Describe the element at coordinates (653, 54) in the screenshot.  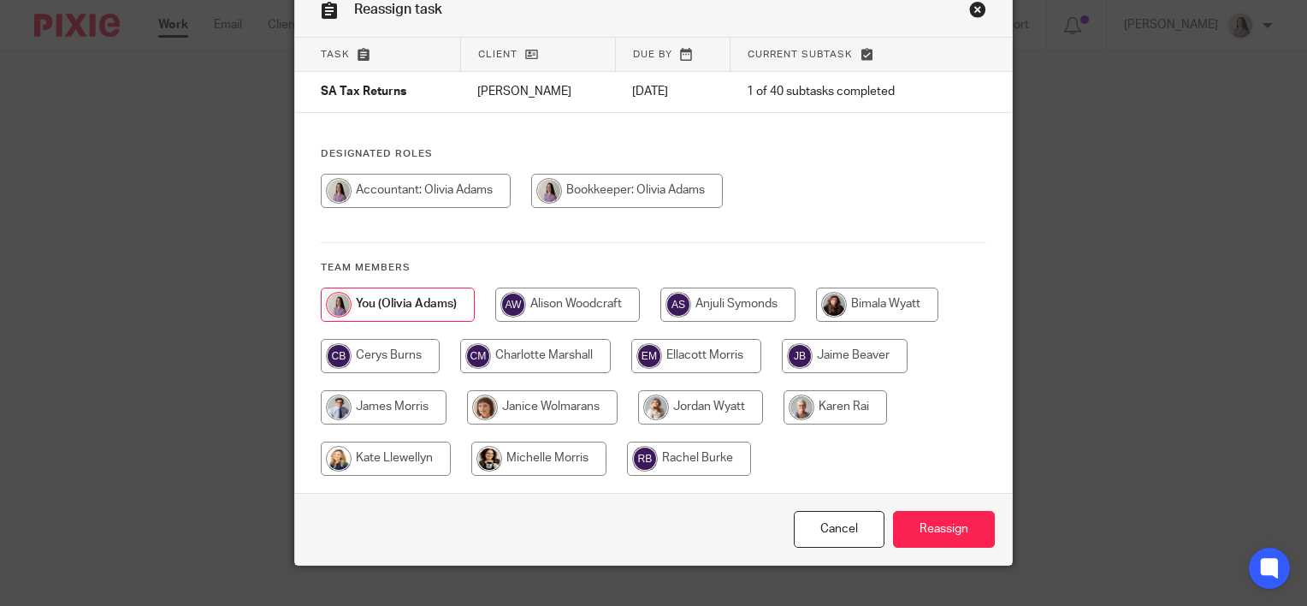
I see `span: Due by` at that location.